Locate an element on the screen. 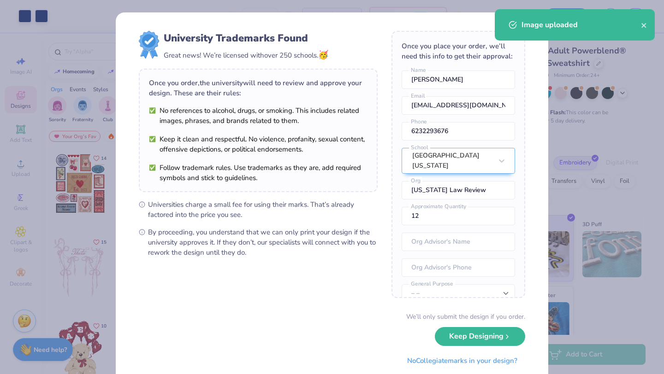  input: Email is located at coordinates (458, 106).